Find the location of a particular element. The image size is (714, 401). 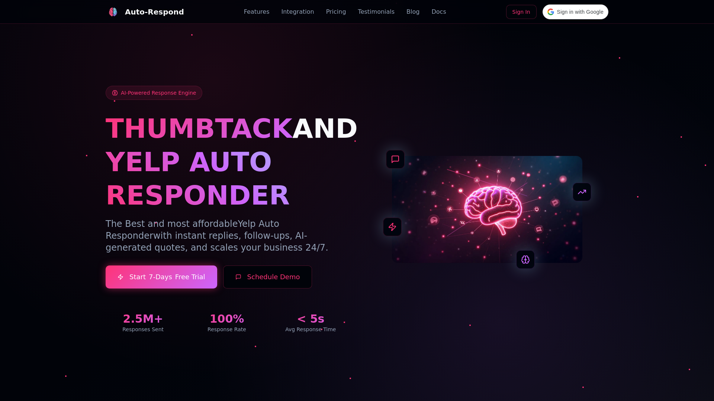

h1: YELP AUTO RESPONDER is located at coordinates (227, 179).